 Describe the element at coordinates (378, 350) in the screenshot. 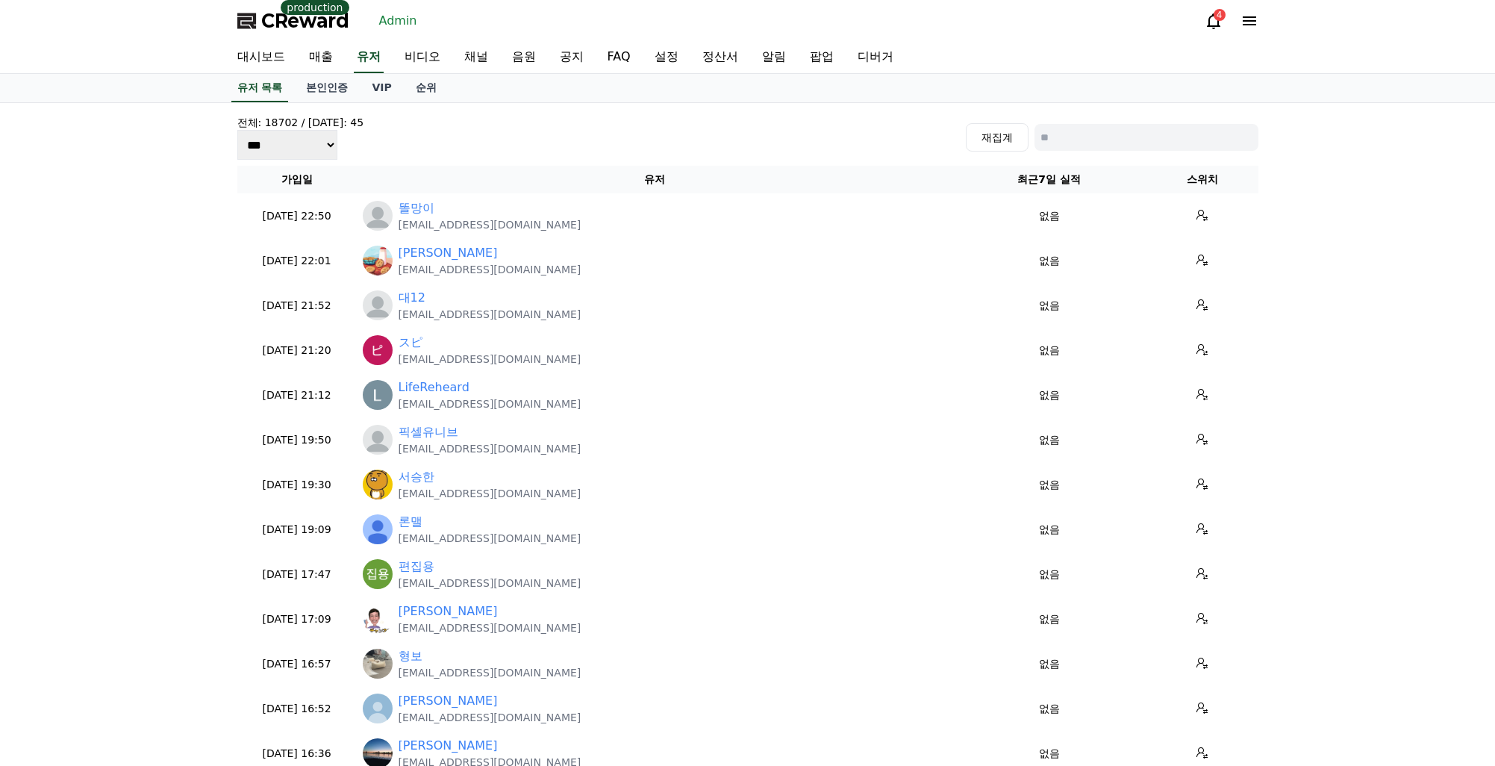

I see `img: https://lh3.googleusercontent.com/a/ACg8ocLotWeOpqD7OGXS6LK2Of9SLCAz4s-wVvnWhDQFUHkTxsvvDQ=s96-c` at that location.